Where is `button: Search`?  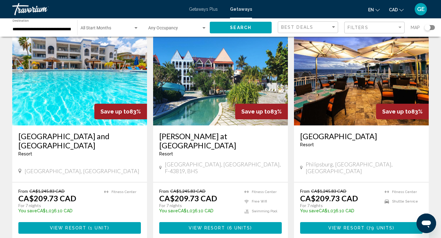 button: Search is located at coordinates (240, 27).